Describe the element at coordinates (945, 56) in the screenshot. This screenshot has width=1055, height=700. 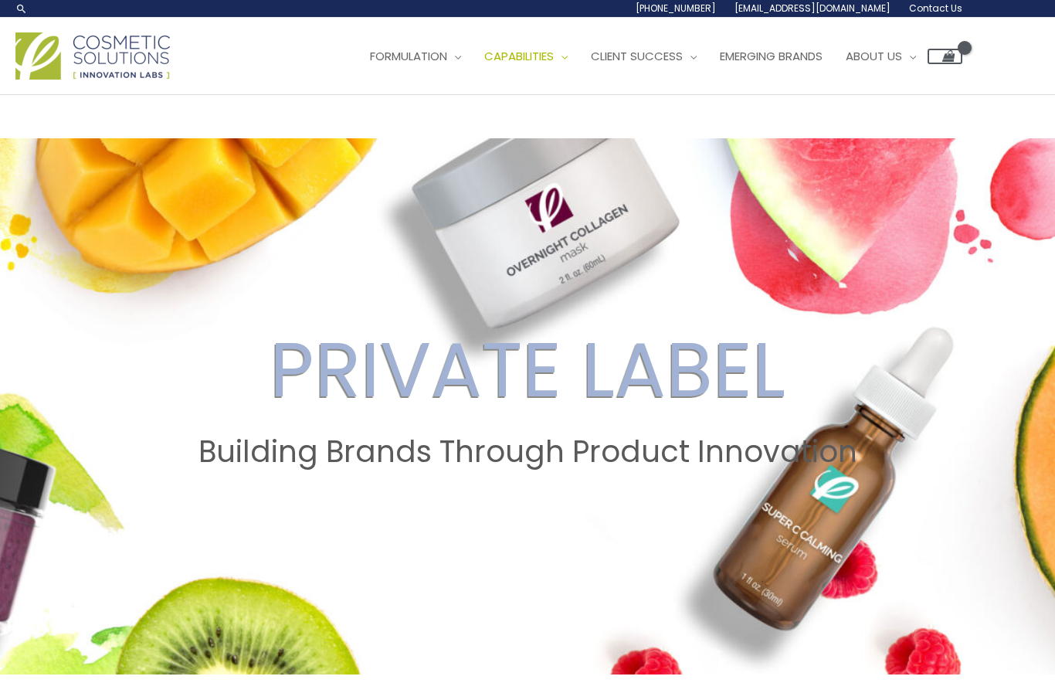
I see `a: View Shopping Cart, empty` at that location.